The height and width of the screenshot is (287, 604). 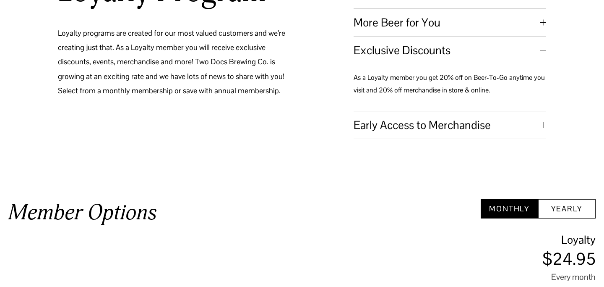 I want to click on button: Monthly, so click(x=509, y=208).